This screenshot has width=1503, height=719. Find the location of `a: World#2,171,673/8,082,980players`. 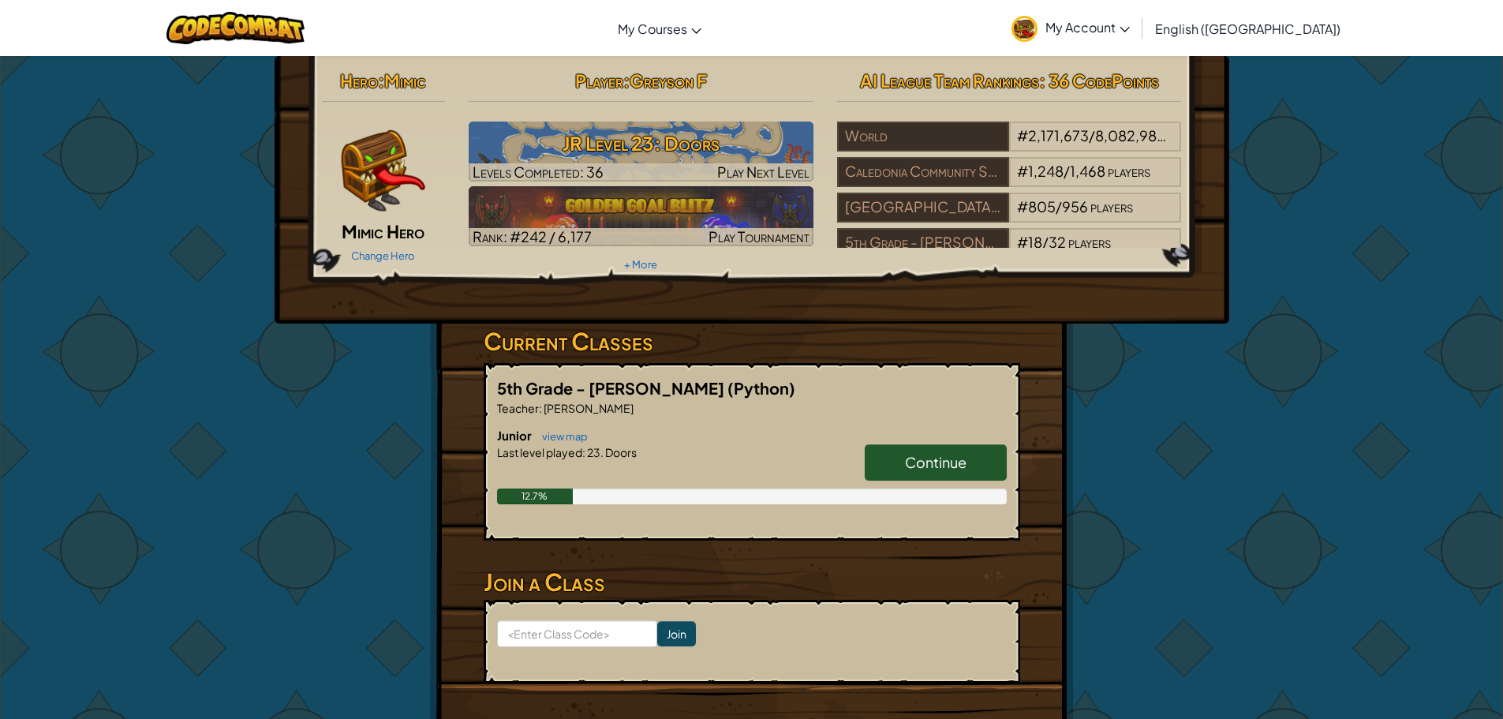

a: World#2,171,673/8,082,980players is located at coordinates (1009, 145).